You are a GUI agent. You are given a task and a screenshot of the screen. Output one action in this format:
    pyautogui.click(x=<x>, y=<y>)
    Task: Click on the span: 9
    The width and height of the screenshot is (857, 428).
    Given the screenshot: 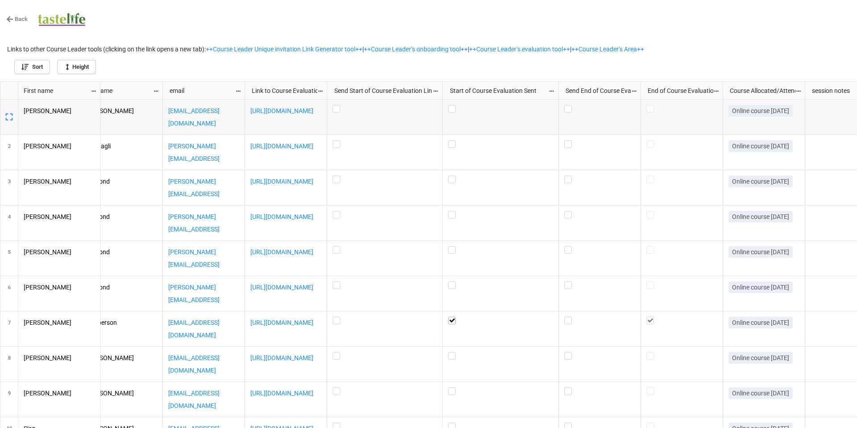 What is the action you would take?
    pyautogui.click(x=9, y=399)
    